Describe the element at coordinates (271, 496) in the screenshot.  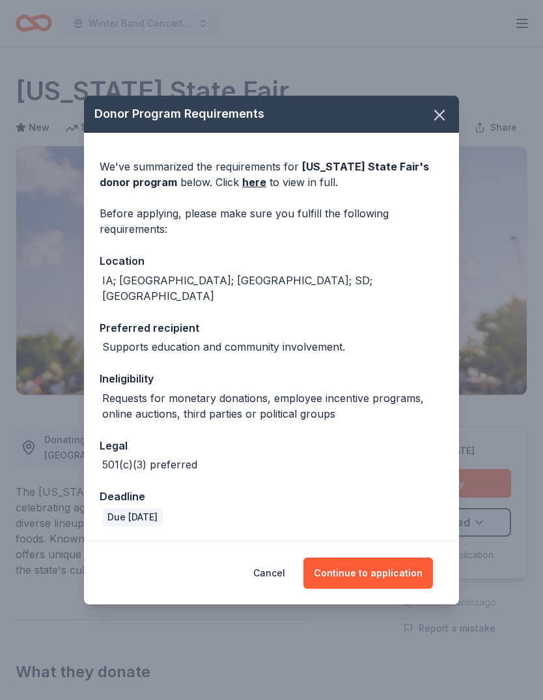
I see `div: Deadline` at that location.